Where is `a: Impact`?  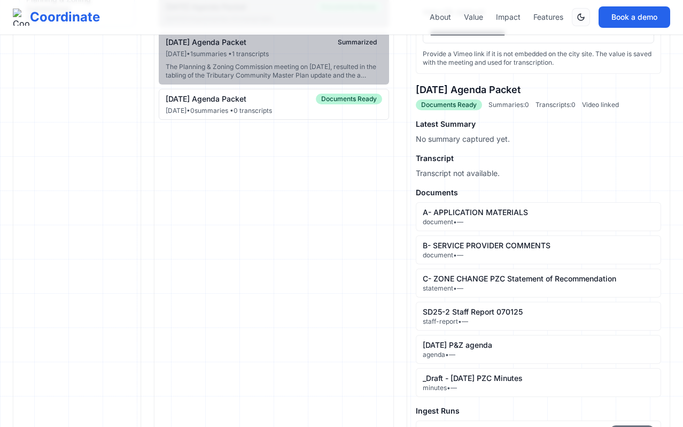 a: Impact is located at coordinates (508, 17).